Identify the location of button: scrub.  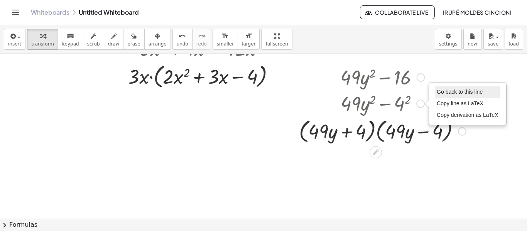
(93, 39).